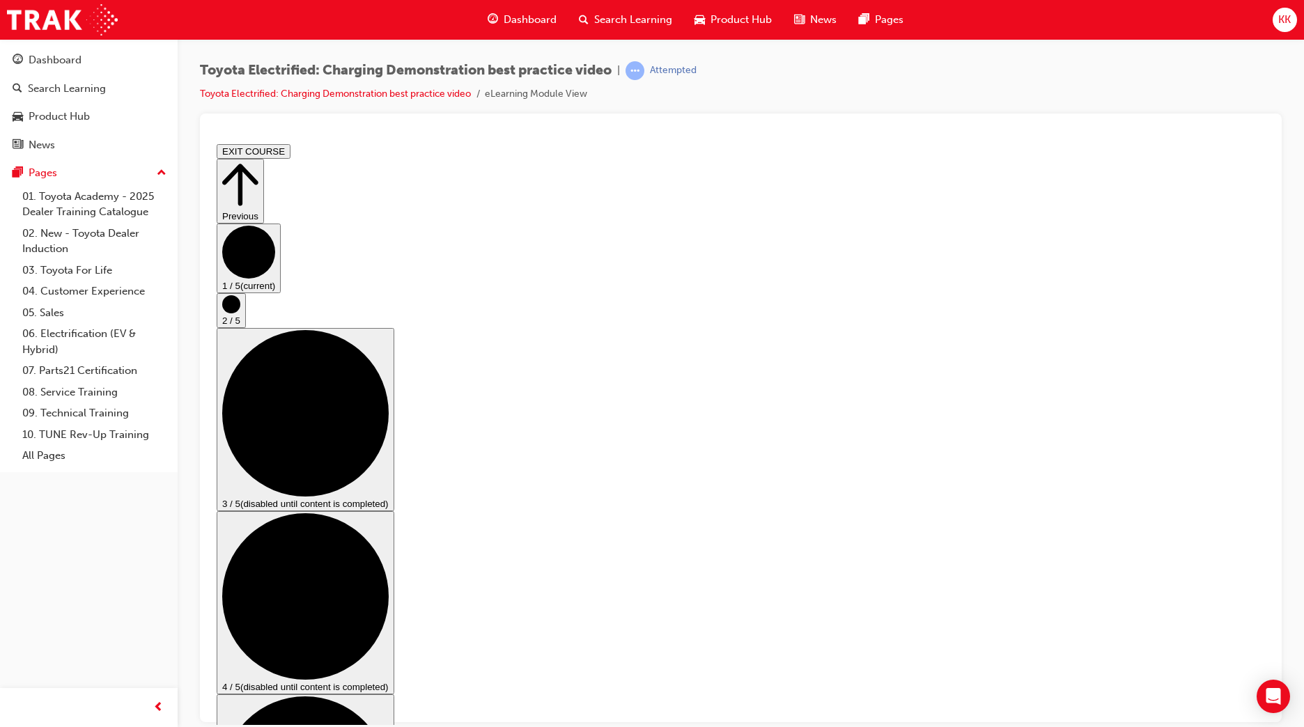  Describe the element at coordinates (29, 52) in the screenshot. I see `button: Previous` at that location.